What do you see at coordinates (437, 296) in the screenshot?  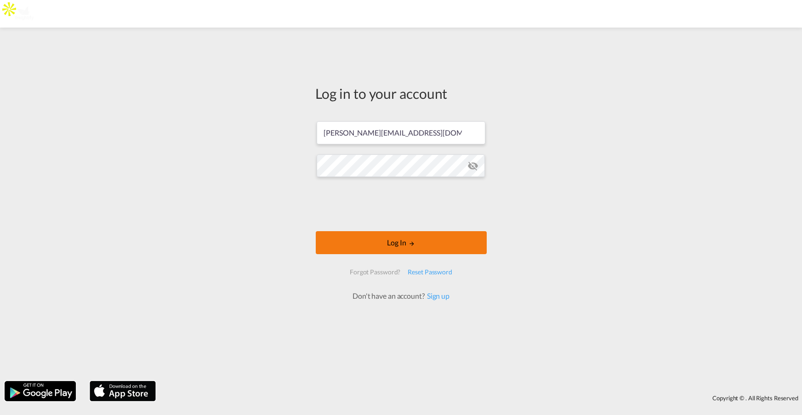 I see `a: Sign up` at bounding box center [437, 296].